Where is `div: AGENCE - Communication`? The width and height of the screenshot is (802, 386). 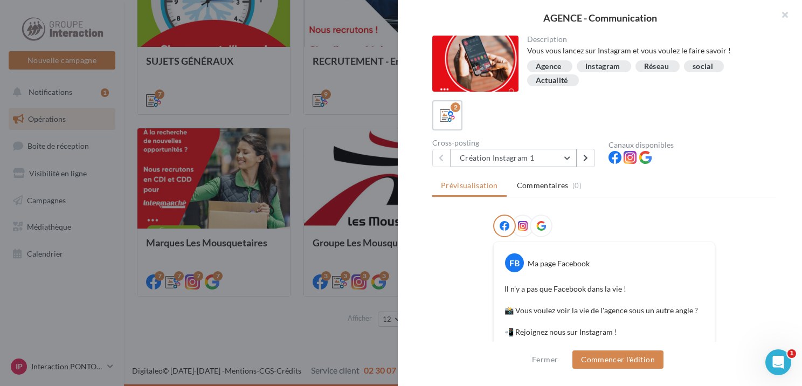 div: AGENCE - Communication is located at coordinates (600, 18).